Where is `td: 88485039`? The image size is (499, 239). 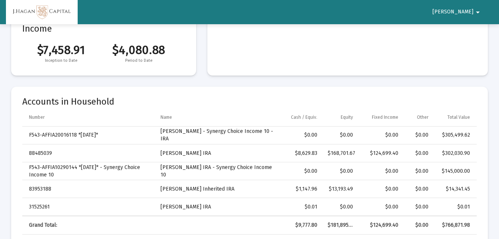 td: 88485039 is located at coordinates (89, 153).